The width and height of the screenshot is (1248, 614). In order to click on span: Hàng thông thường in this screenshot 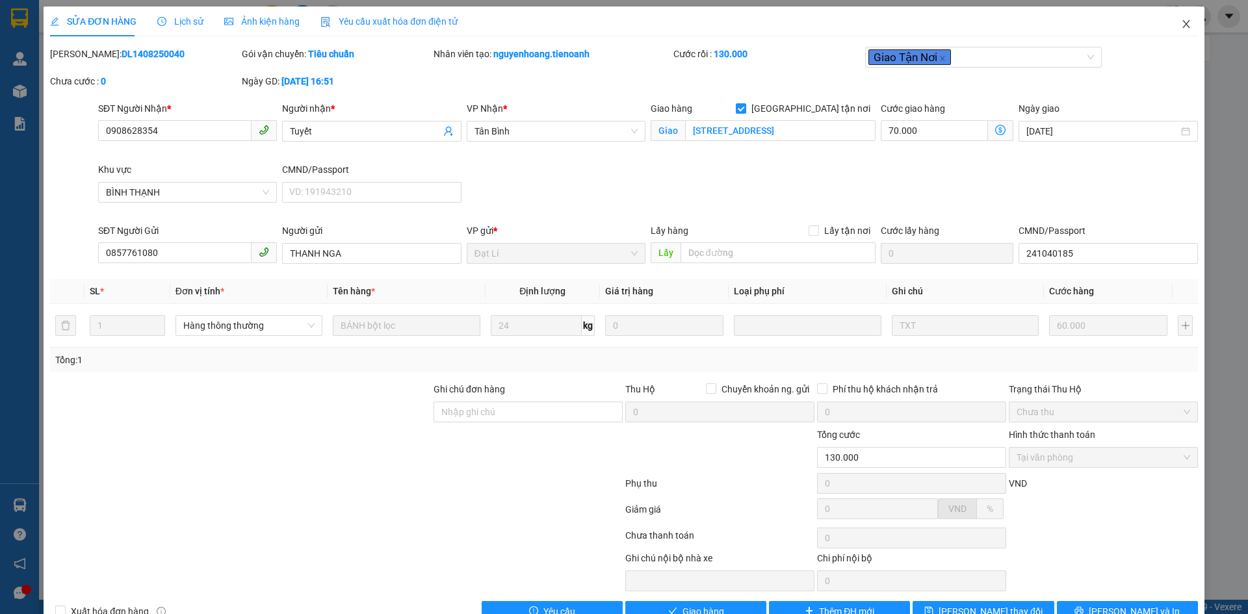, I will do `click(249, 326)`.